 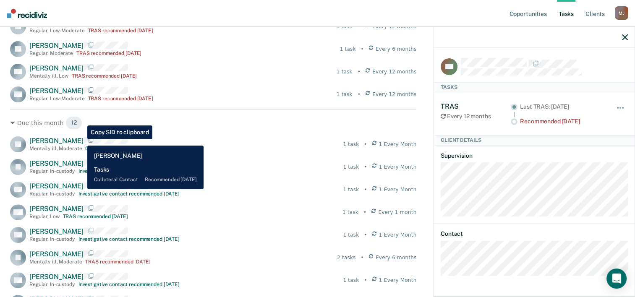 What do you see at coordinates (27, 13) in the screenshot?
I see `img: Recidiviz` at bounding box center [27, 13].